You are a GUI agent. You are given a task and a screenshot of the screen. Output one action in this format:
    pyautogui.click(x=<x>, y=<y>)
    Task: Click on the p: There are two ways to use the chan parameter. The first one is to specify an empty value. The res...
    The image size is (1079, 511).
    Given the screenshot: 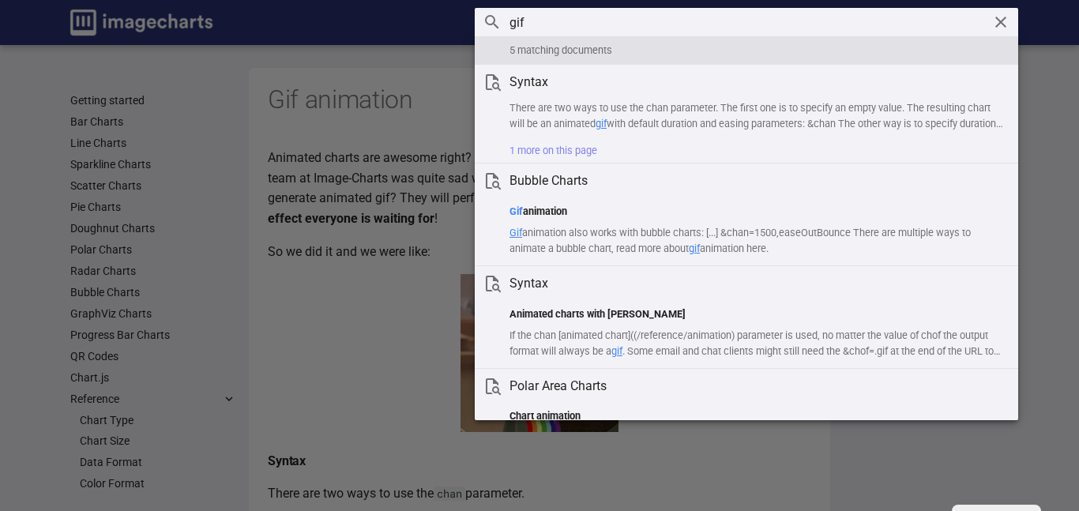 What is the action you would take?
    pyautogui.click(x=757, y=116)
    